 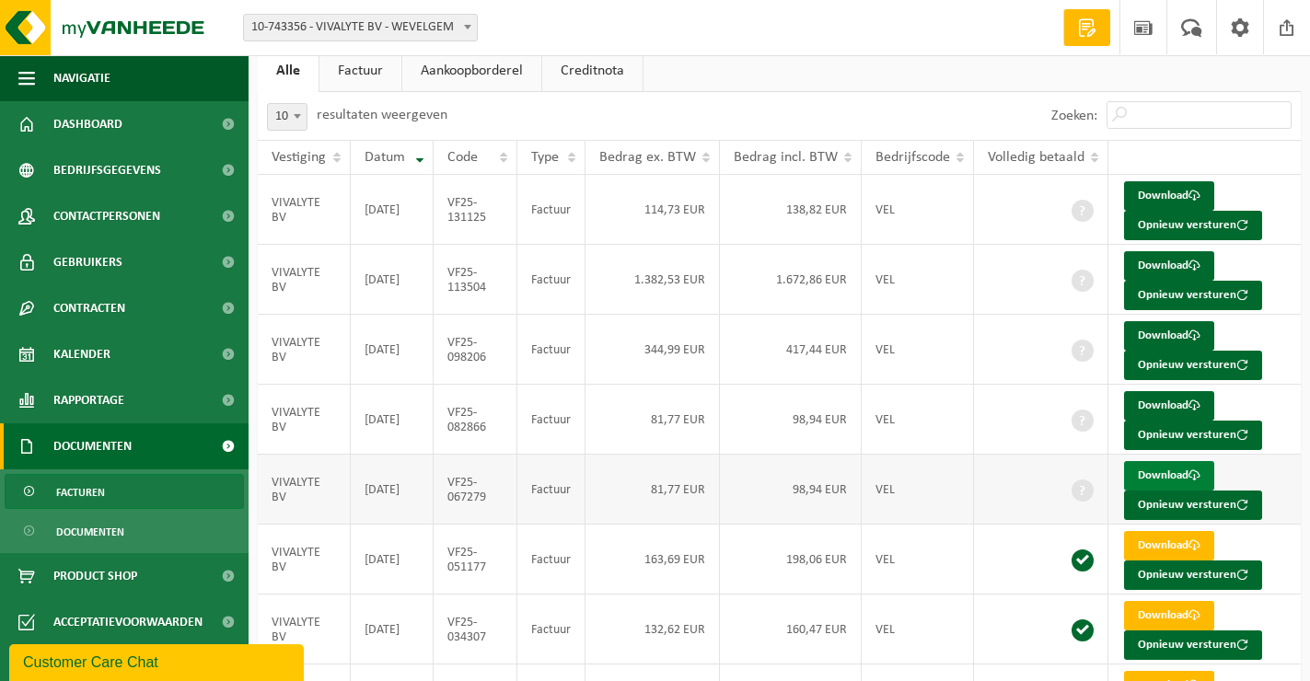 What do you see at coordinates (653, 210) in the screenshot?
I see `td: 114,73 EUR` at bounding box center [653, 210].